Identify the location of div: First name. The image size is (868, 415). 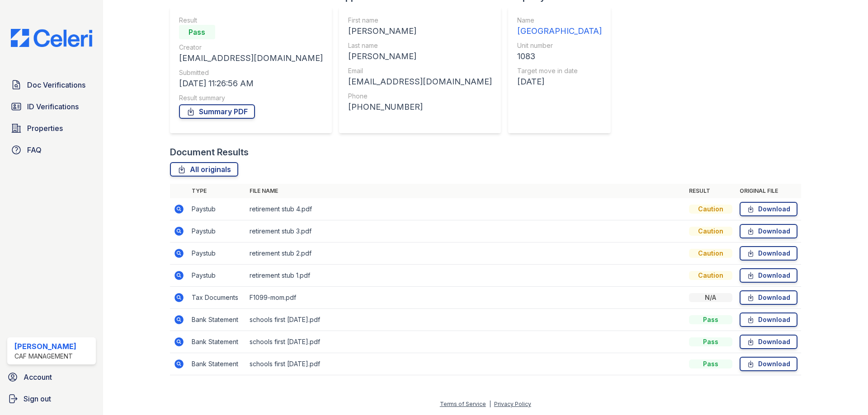
(420, 20).